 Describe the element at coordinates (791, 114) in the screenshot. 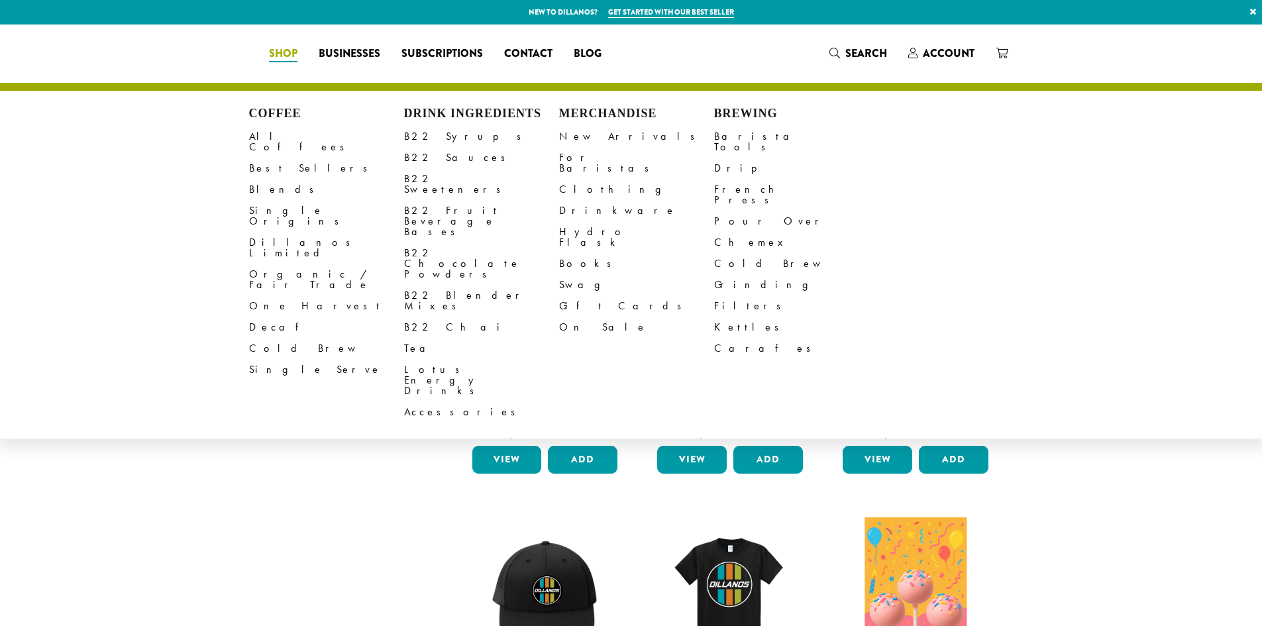

I see `h4: Brewing` at that location.